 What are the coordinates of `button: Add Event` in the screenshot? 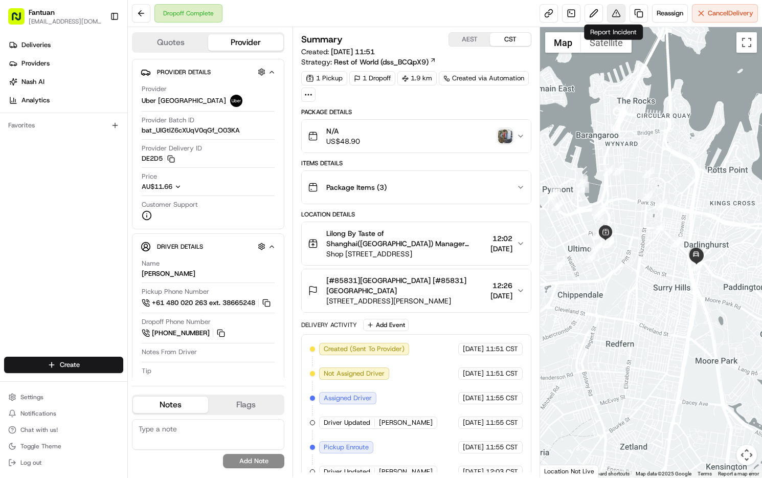 It's located at (386, 325).